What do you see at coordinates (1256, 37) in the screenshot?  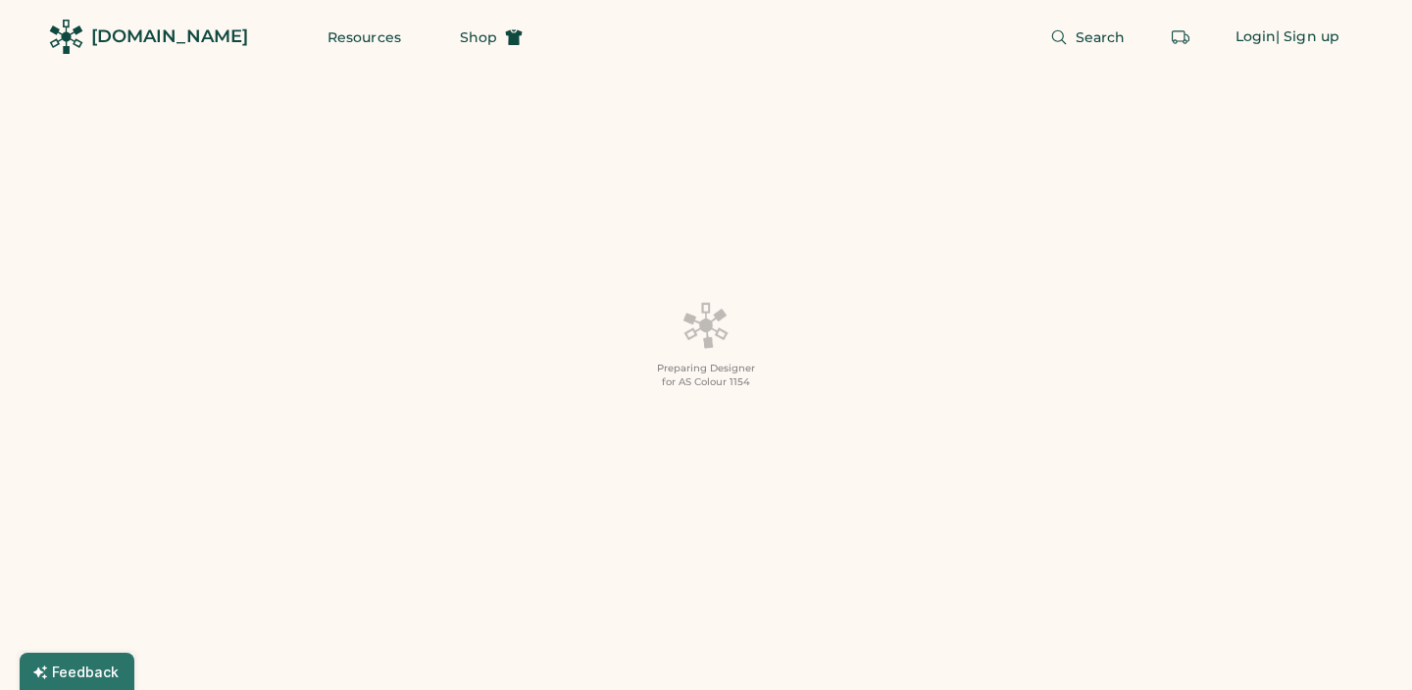 I see `div: Login` at bounding box center [1256, 37].